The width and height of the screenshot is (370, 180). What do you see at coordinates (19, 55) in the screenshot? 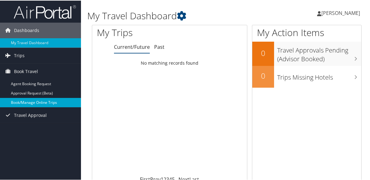
I see `span: Trips` at bounding box center [19, 55].